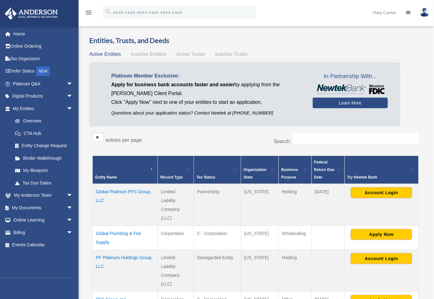 This screenshot has height=299, width=434. I want to click on th: Try Newtek Bank : Activate to sort, so click(381, 170).